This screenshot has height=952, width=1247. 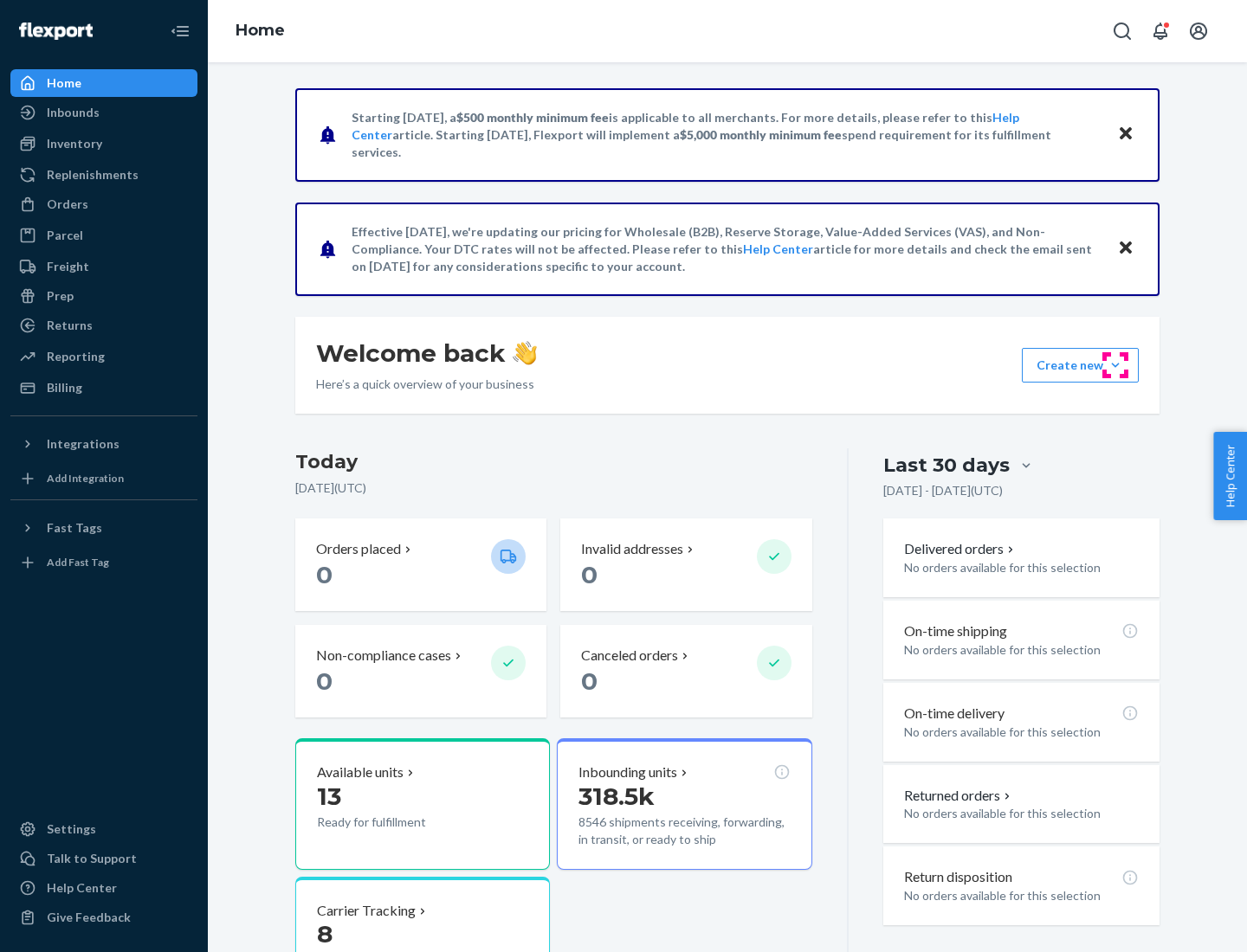 What do you see at coordinates (81, 888) in the screenshot?
I see `div: Help Center` at bounding box center [81, 888].